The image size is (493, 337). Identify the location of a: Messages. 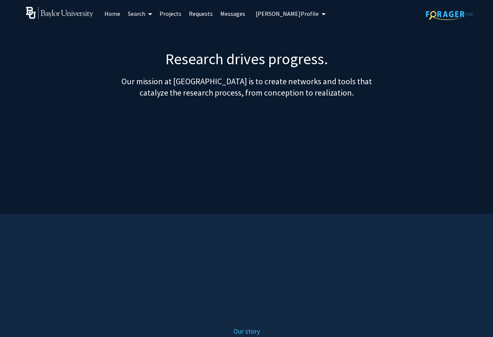
(233, 14).